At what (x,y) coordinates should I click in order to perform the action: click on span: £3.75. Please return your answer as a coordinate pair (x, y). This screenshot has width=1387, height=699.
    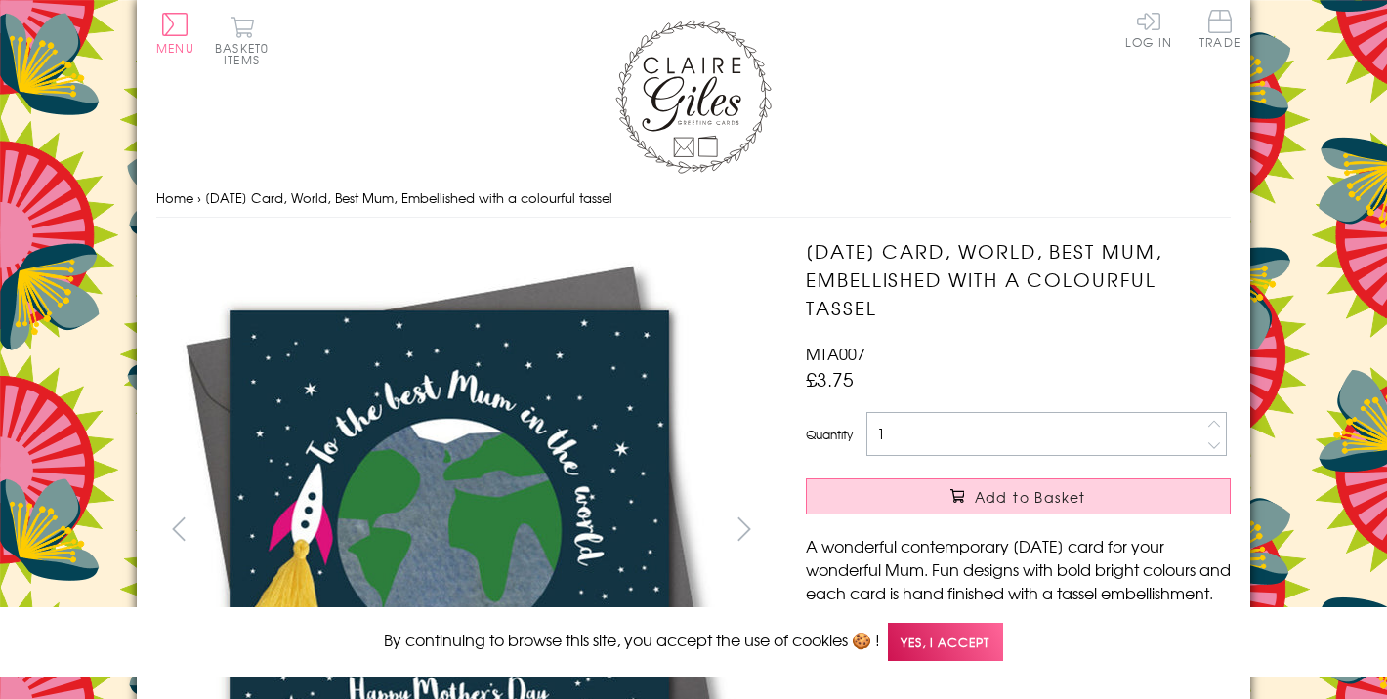
    Looking at the image, I should click on (829, 379).